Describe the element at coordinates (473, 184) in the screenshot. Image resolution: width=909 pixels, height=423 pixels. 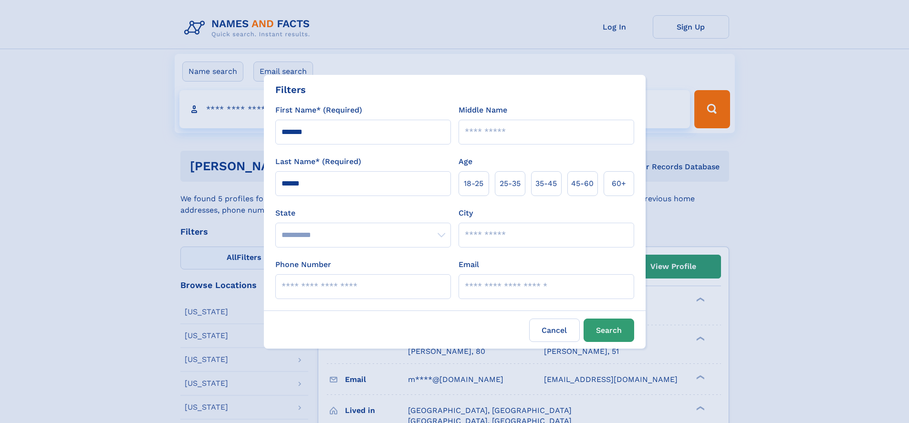
I see `span: 18‑25` at that location.